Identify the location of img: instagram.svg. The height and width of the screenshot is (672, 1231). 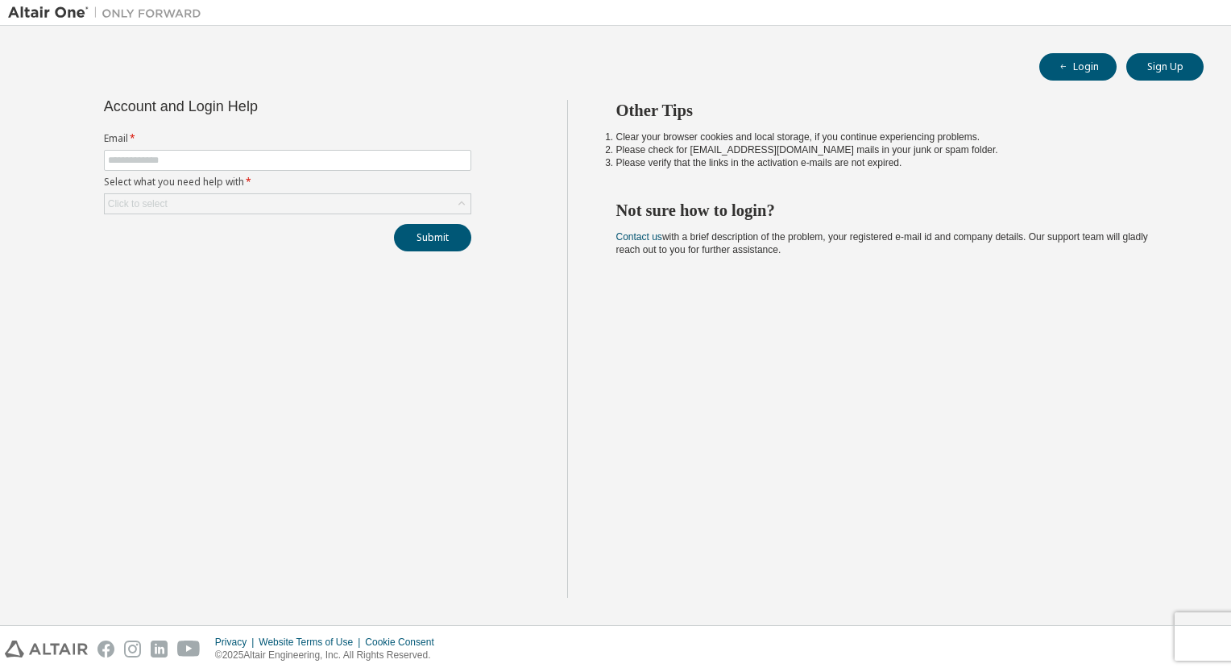
(132, 649).